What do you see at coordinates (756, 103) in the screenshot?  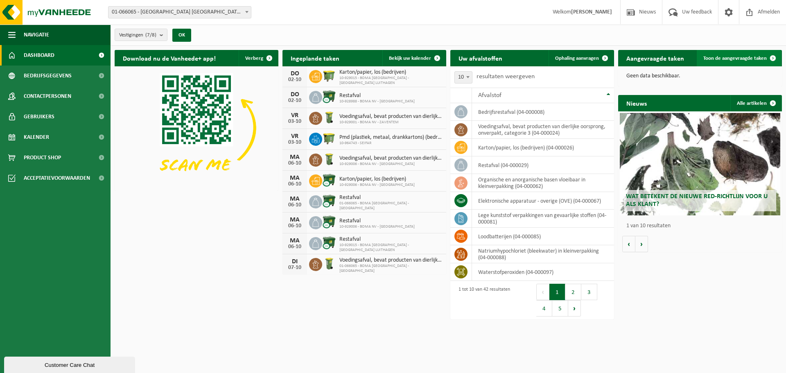 I see `a: Alle artikelen` at bounding box center [756, 103].